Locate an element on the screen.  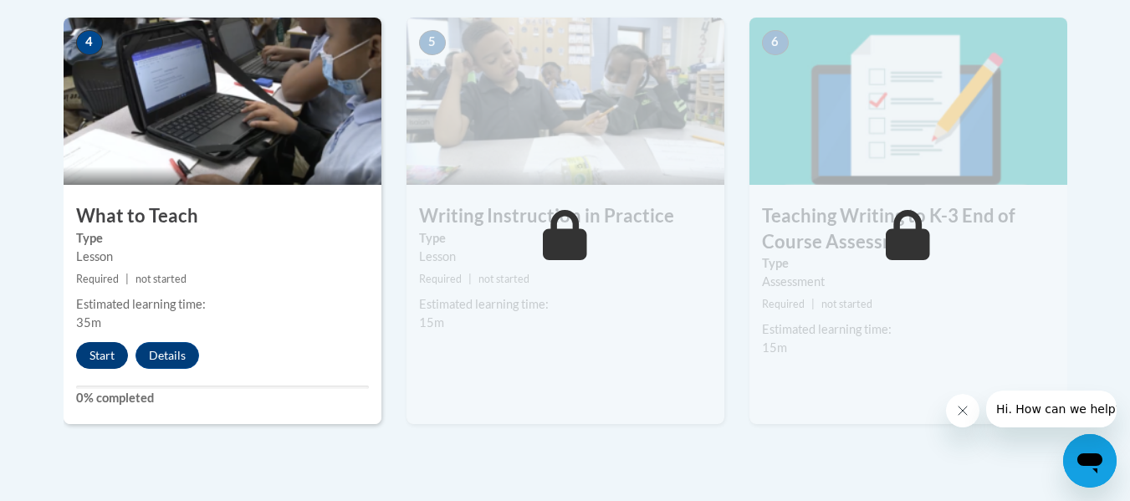
button: Details is located at coordinates (167, 355).